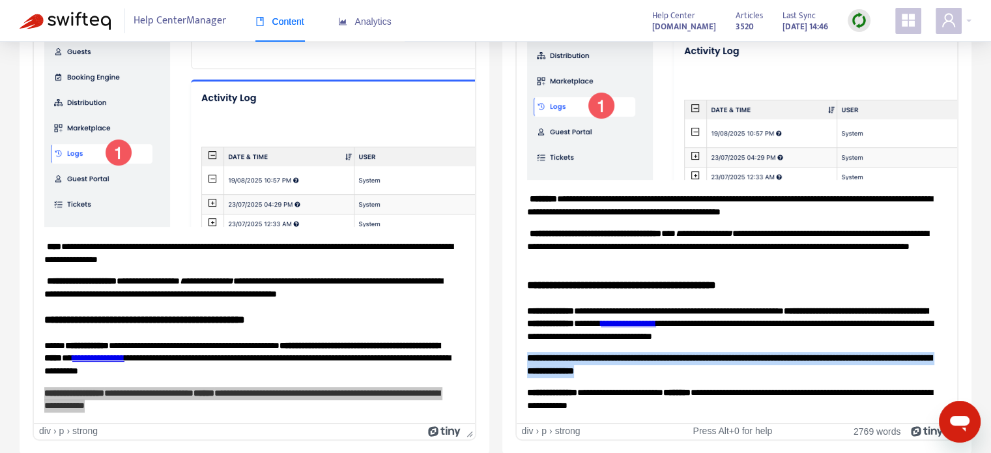 This screenshot has width=991, height=453. What do you see at coordinates (180, 21) in the screenshot?
I see `span: Help Center Manager` at bounding box center [180, 21].